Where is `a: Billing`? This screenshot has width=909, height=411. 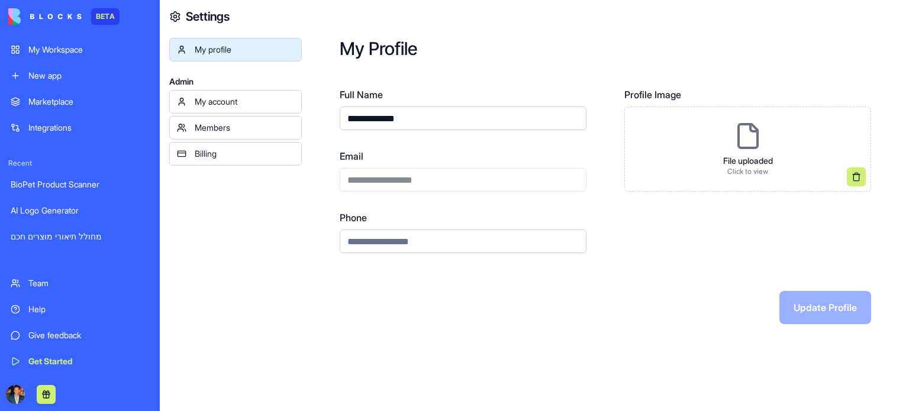
a: Billing is located at coordinates (236, 154).